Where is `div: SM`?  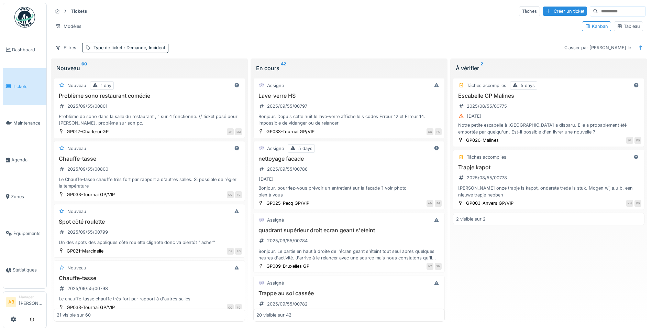
div: SM is located at coordinates (438, 266).